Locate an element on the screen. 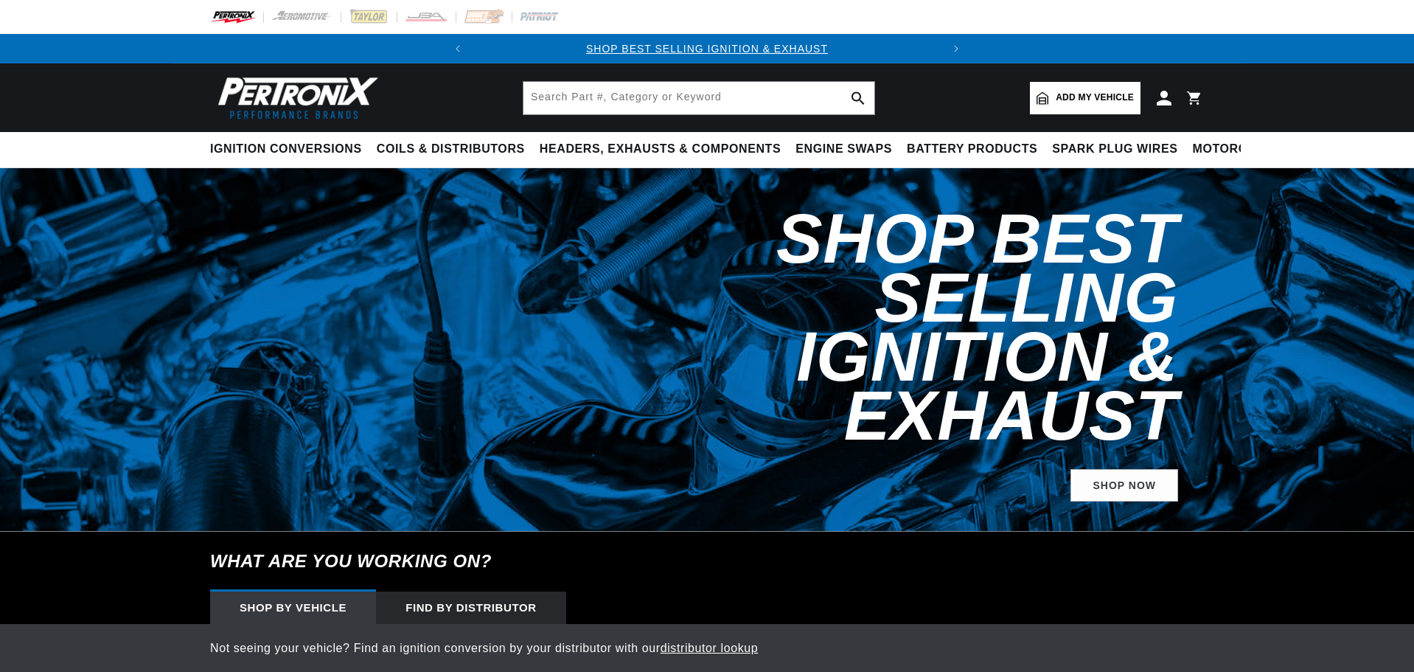  slideshow-component: Translation missing: en.sections.announcements.announcement_bar is located at coordinates (707, 49).